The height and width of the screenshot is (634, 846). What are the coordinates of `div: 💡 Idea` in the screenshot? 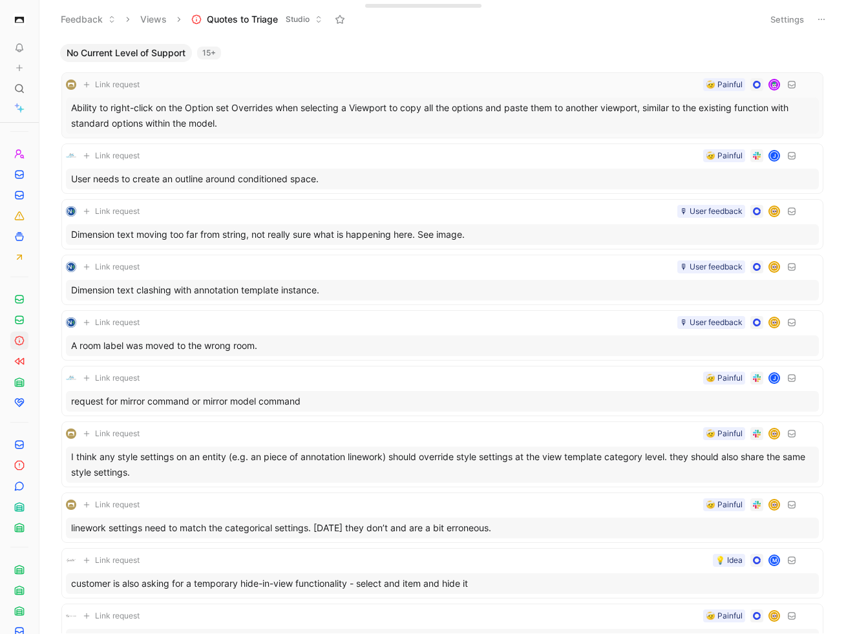 It's located at (729, 561).